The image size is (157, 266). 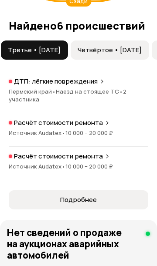 What do you see at coordinates (89, 92) in the screenshot?
I see `span: Наезд на стоящее ТС` at bounding box center [89, 92].